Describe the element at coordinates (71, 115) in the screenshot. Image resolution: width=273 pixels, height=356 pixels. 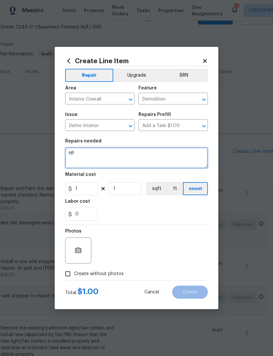
I see `h5: Issue` at that location.